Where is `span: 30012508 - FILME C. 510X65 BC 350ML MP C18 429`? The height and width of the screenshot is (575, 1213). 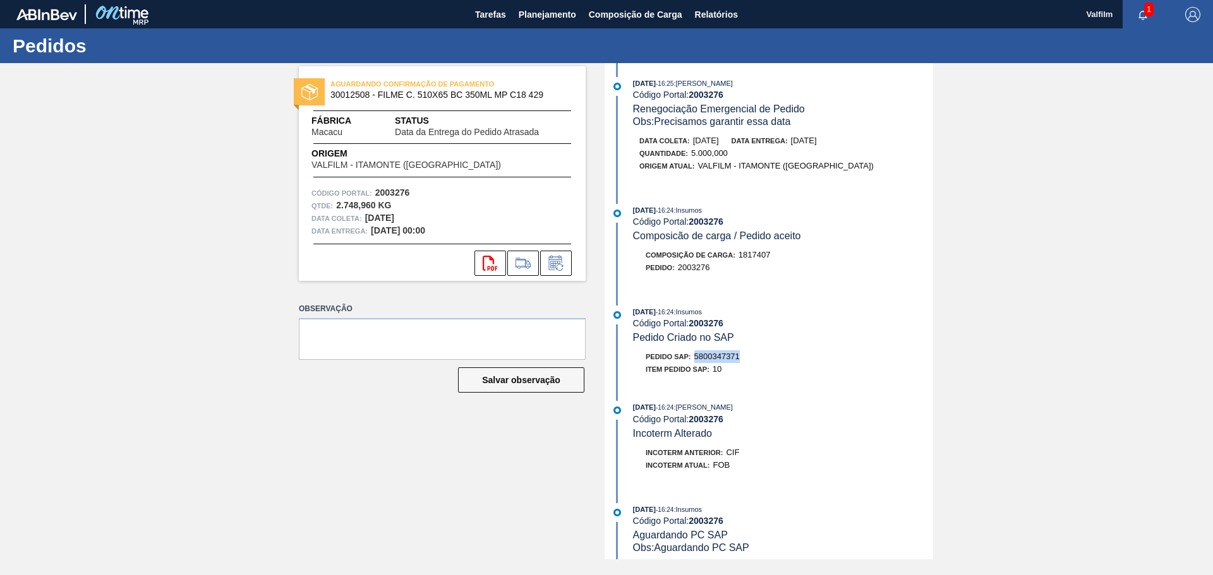 span: 30012508 - FILME C. 510X65 BC 350ML MP C18 429 is located at coordinates (445, 95).